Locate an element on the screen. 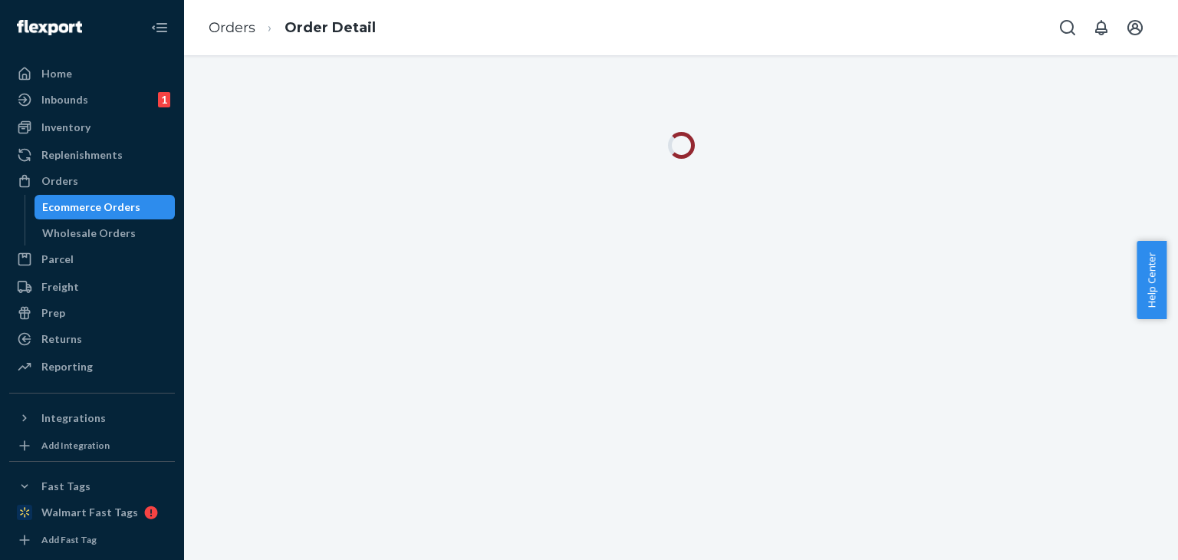  a: Home is located at coordinates (92, 74).